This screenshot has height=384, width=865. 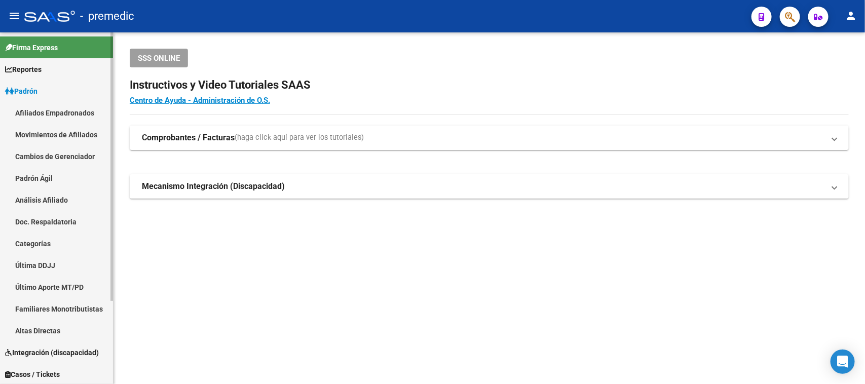 What do you see at coordinates (159, 58) in the screenshot?
I see `button: SSS ONLINE` at bounding box center [159, 58].